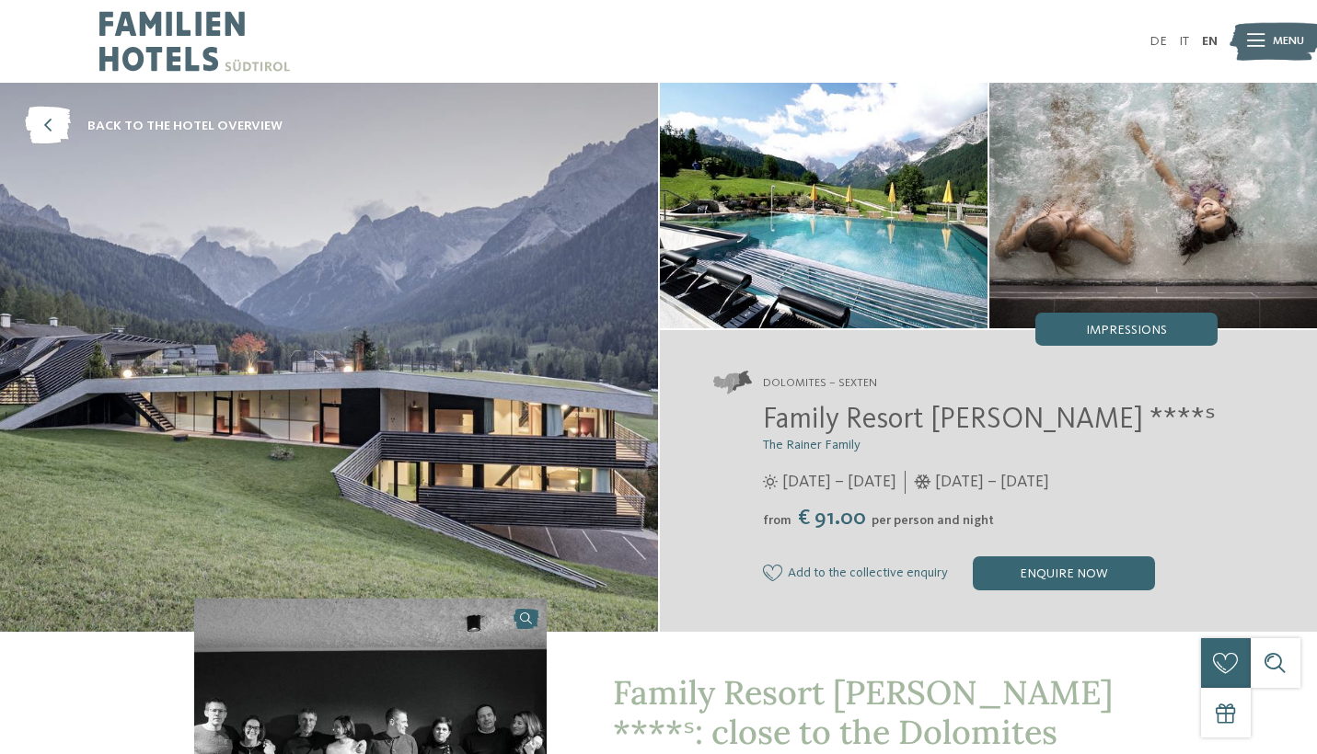 This screenshot has height=754, width=1317. What do you see at coordinates (1288, 41) in the screenshot?
I see `span: Menu` at bounding box center [1288, 41].